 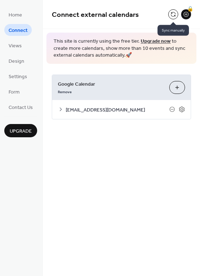 I want to click on span: Connect external calendars, so click(x=96, y=15).